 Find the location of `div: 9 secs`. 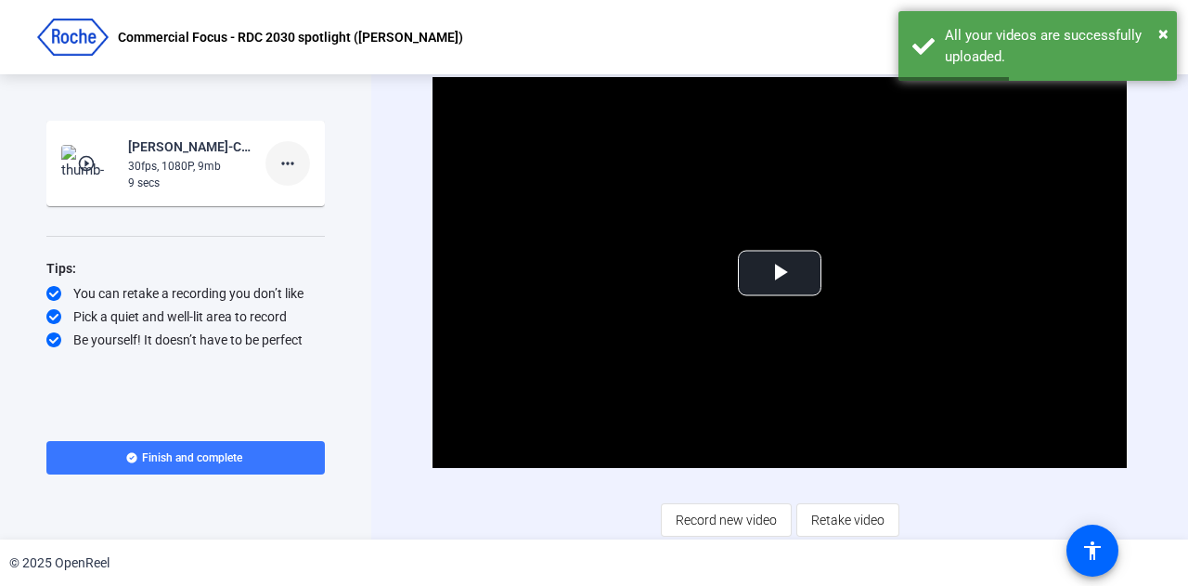

div: 9 secs is located at coordinates (190, 183).